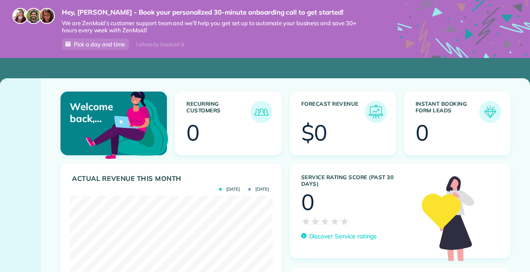  Describe the element at coordinates (99, 44) in the screenshot. I see `span: Pick a day and time` at that location.